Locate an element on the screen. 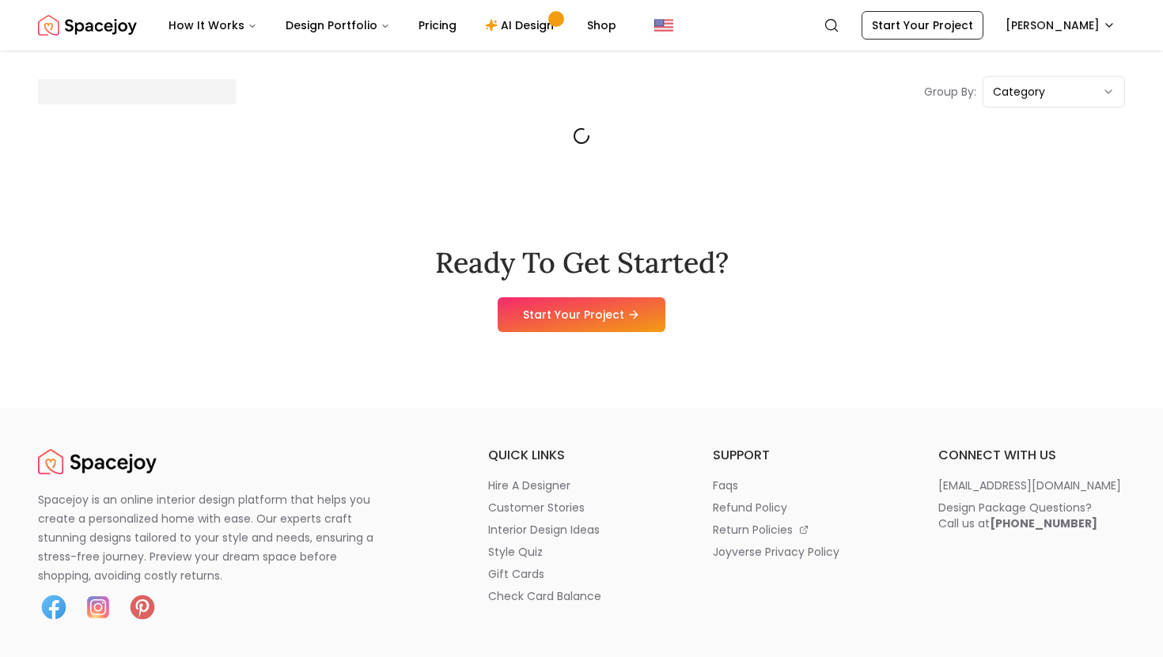 This screenshot has width=1163, height=657. a: check card balance is located at coordinates (581, 596).